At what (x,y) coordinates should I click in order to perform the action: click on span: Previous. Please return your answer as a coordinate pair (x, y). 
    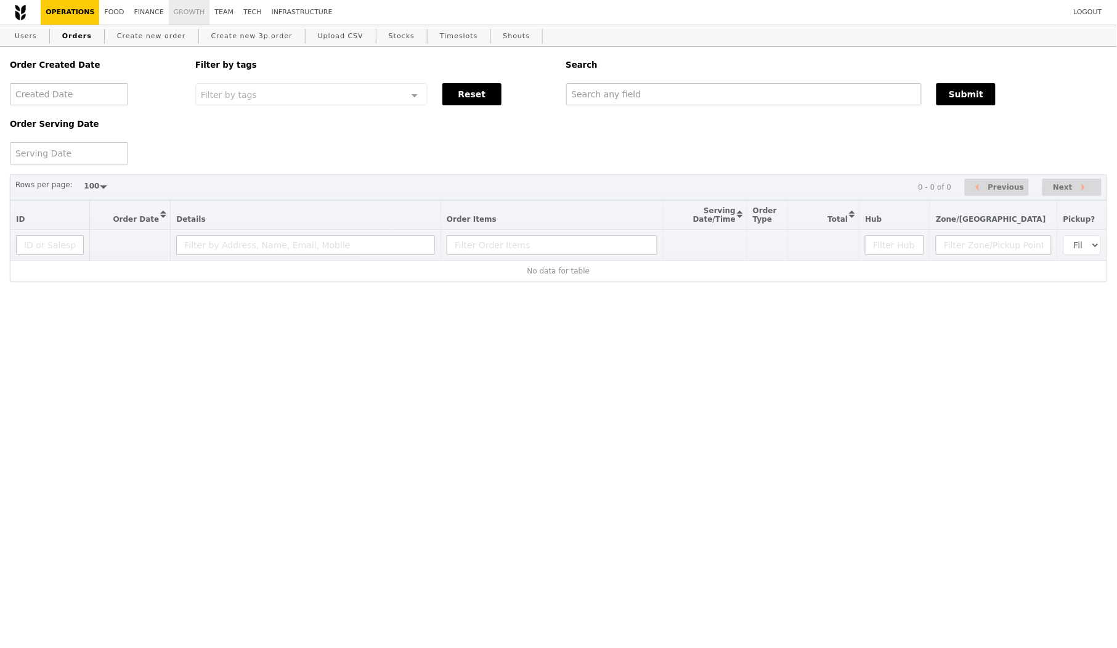
    Looking at the image, I should click on (1006, 187).